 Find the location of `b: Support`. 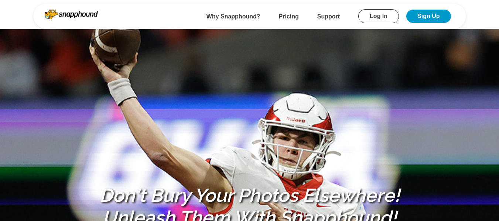

b: Support is located at coordinates (329, 16).